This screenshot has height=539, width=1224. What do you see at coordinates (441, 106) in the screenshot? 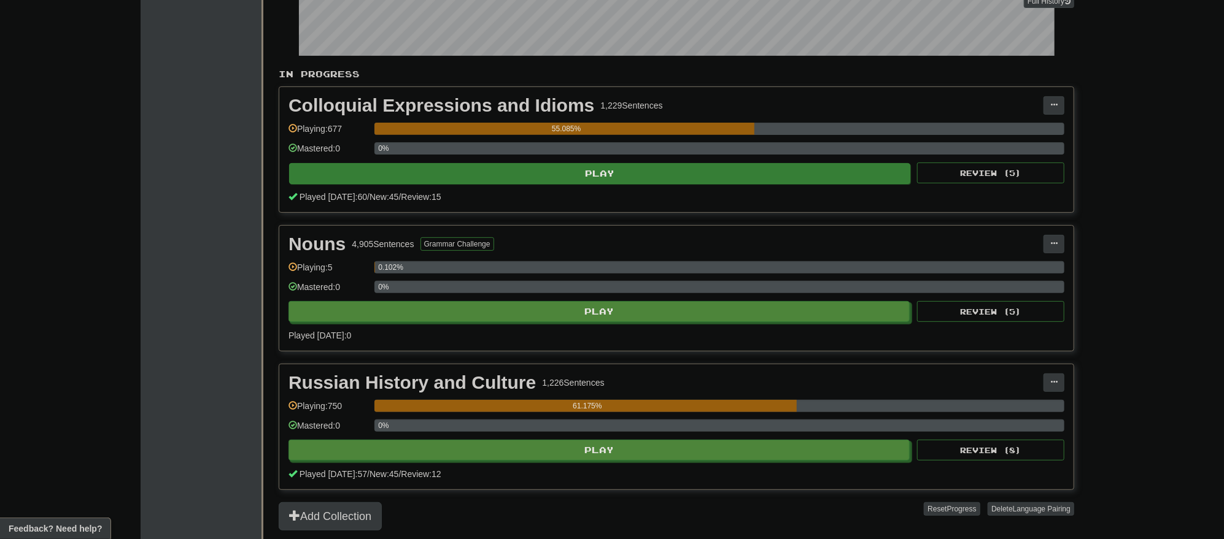
I see `div: Colloquial Expressions and Idioms` at bounding box center [441, 106].